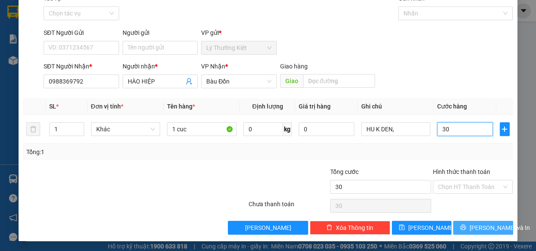 Image resolution: width=536 pixels, height=251 pixels. I want to click on span: Tên hàng, so click(181, 107).